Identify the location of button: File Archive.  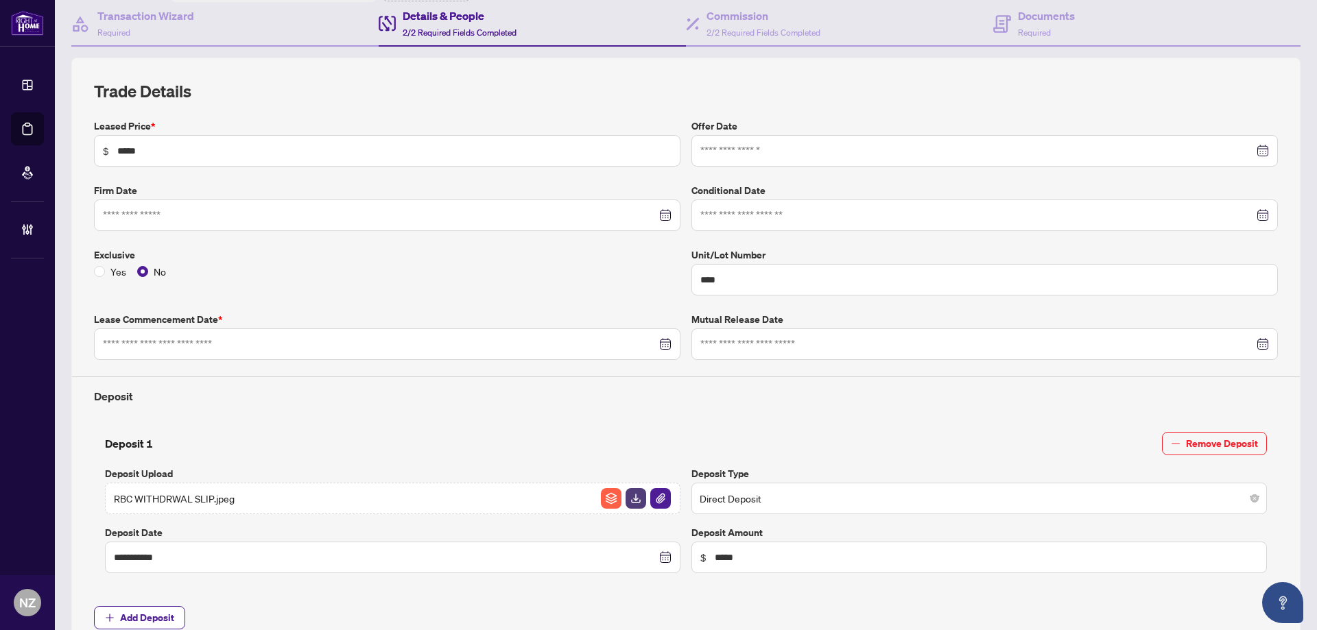
(611, 499).